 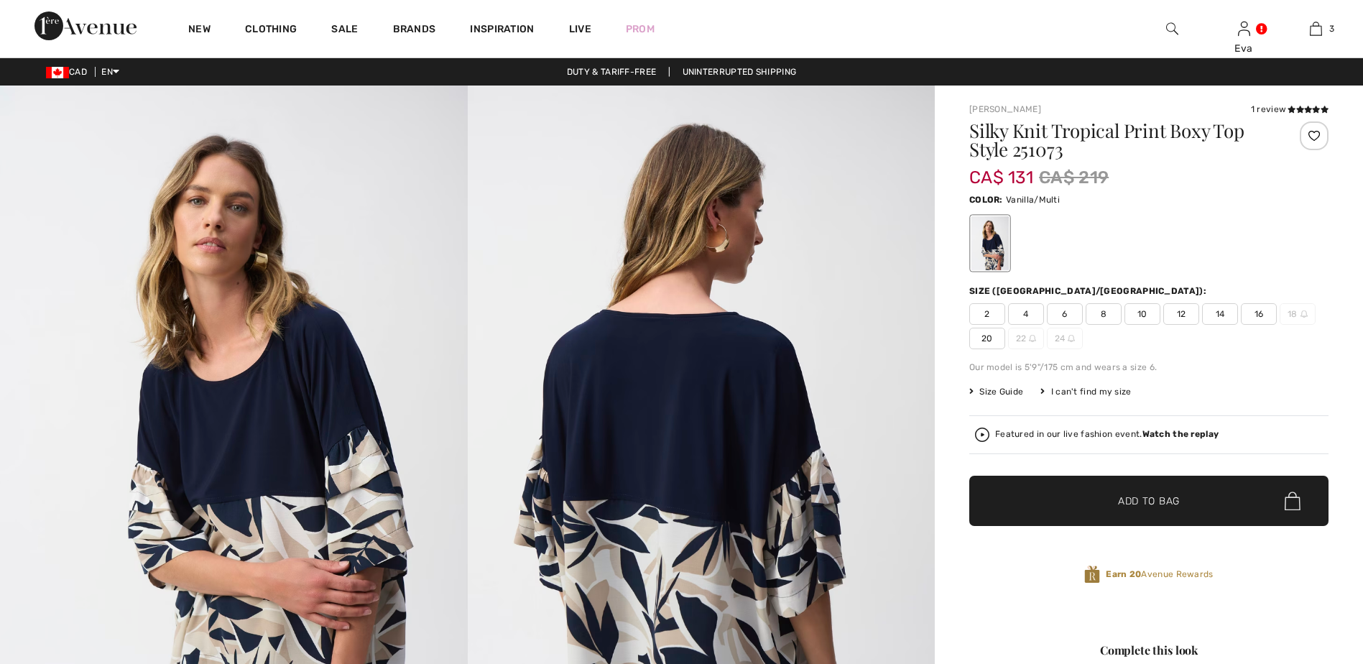 I want to click on span: 10, so click(x=1142, y=314).